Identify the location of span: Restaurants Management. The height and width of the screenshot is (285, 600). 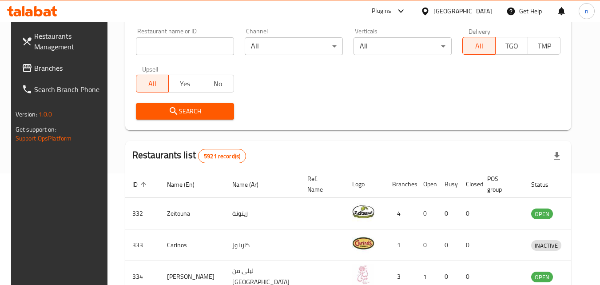
(69, 41).